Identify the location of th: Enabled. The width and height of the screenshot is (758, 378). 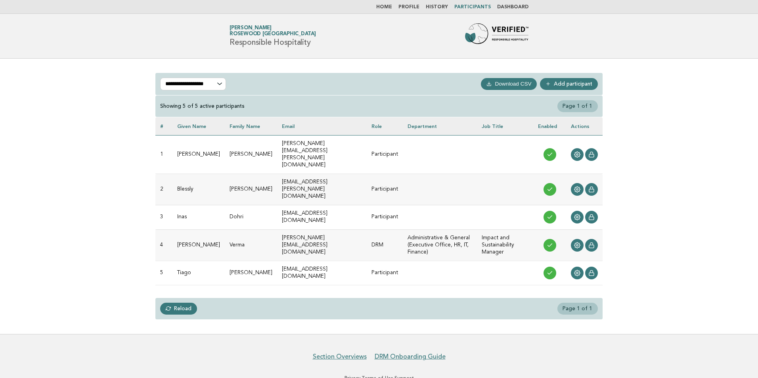
(549, 126).